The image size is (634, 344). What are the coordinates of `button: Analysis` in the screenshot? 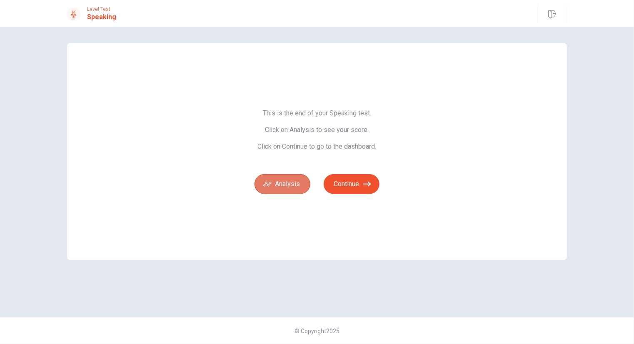 It's located at (282, 184).